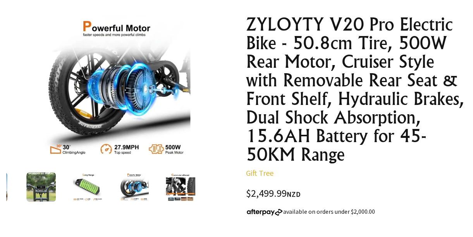  What do you see at coordinates (265, 212) in the screenshot?
I see `img: Afterpay` at bounding box center [265, 212].